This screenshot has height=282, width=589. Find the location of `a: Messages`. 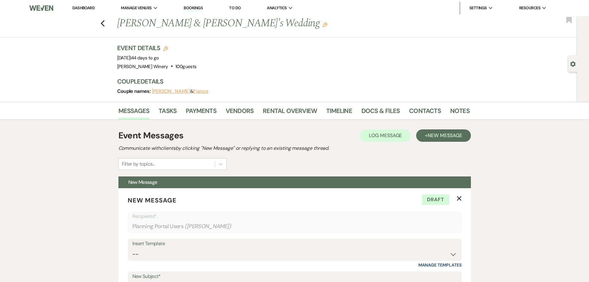

a: Messages is located at coordinates (134, 113).